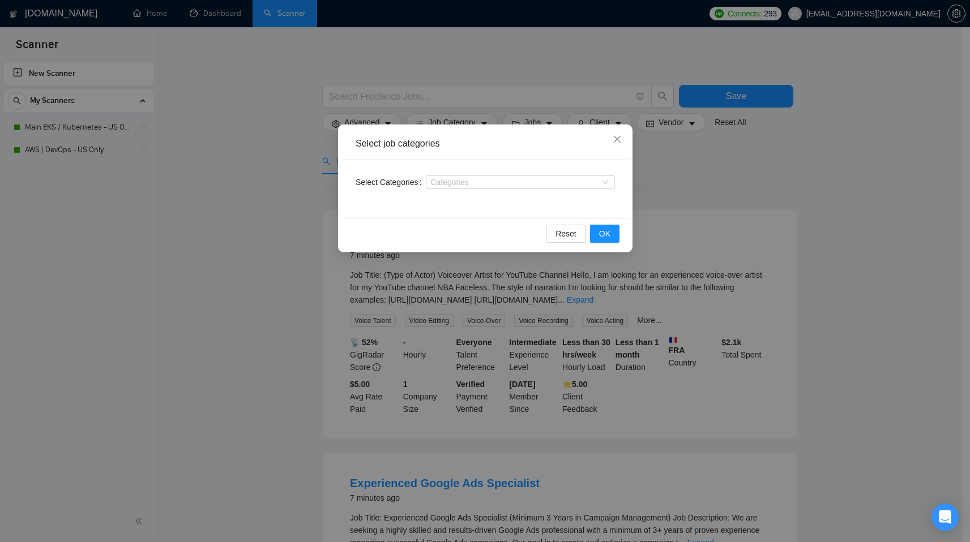 This screenshot has height=542, width=970. Describe the element at coordinates (617, 140) in the screenshot. I see `button: Close` at that location.